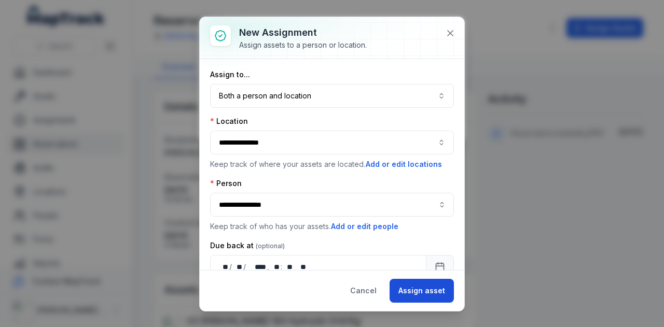 The height and width of the screenshot is (327, 664). What do you see at coordinates (363, 291) in the screenshot?
I see `button: Cancel` at bounding box center [363, 291].